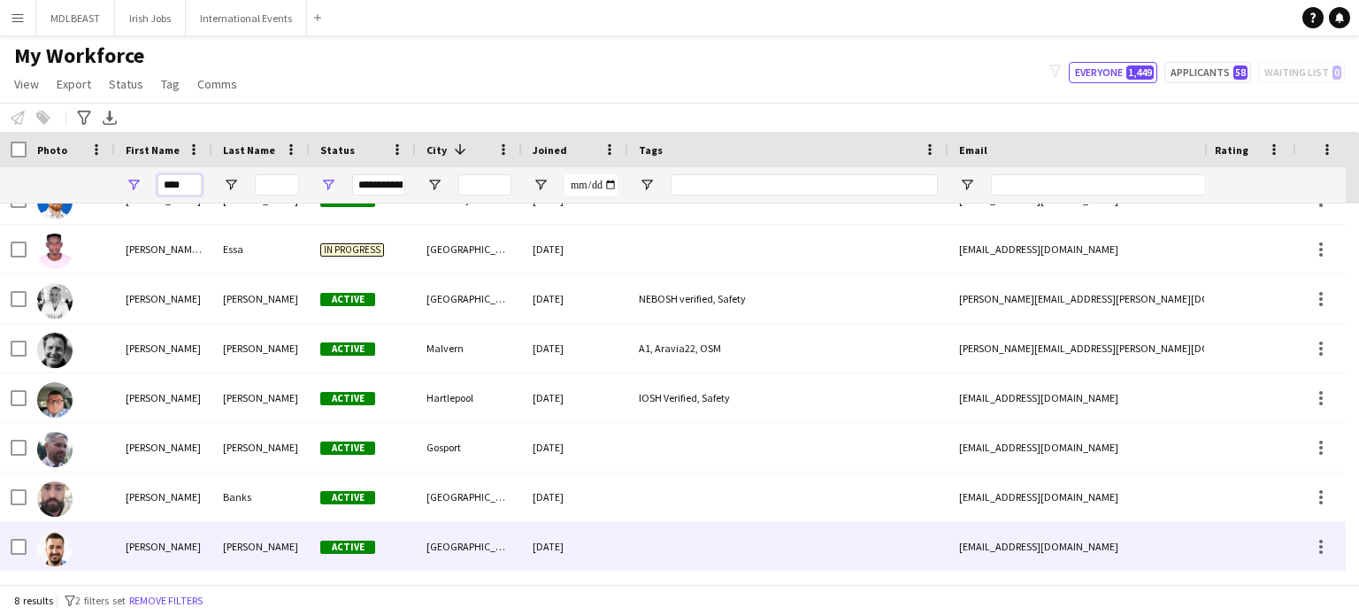 The height and width of the screenshot is (615, 1359). Describe the element at coordinates (126, 84) in the screenshot. I see `a: Status` at that location.